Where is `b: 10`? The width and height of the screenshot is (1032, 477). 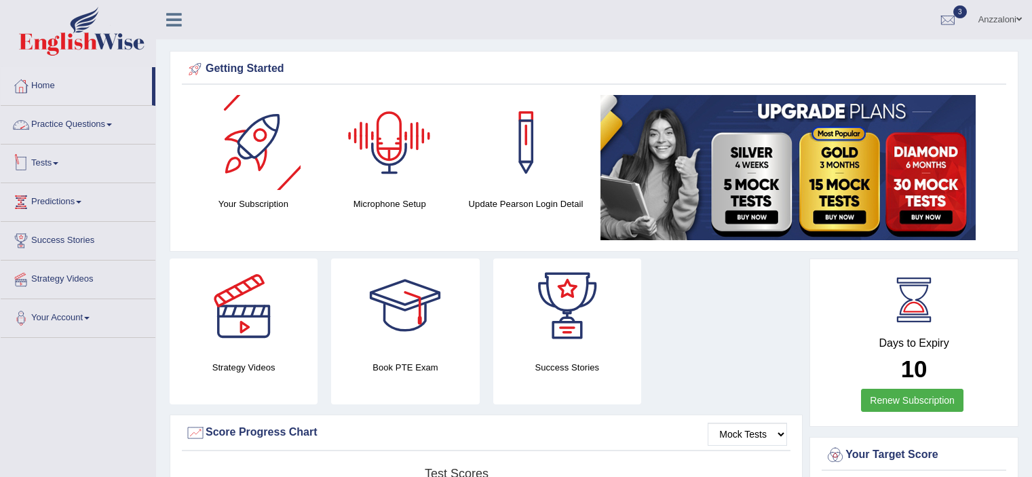 b: 10 is located at coordinates (914, 368).